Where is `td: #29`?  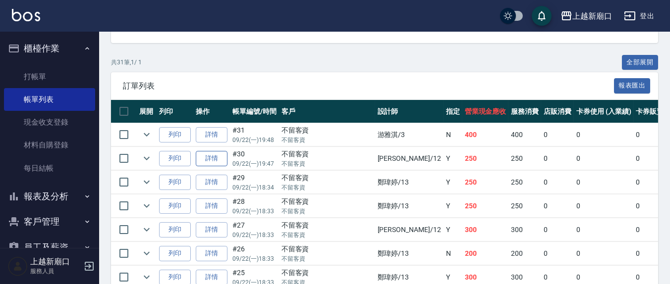
td: #29 is located at coordinates (254, 182).